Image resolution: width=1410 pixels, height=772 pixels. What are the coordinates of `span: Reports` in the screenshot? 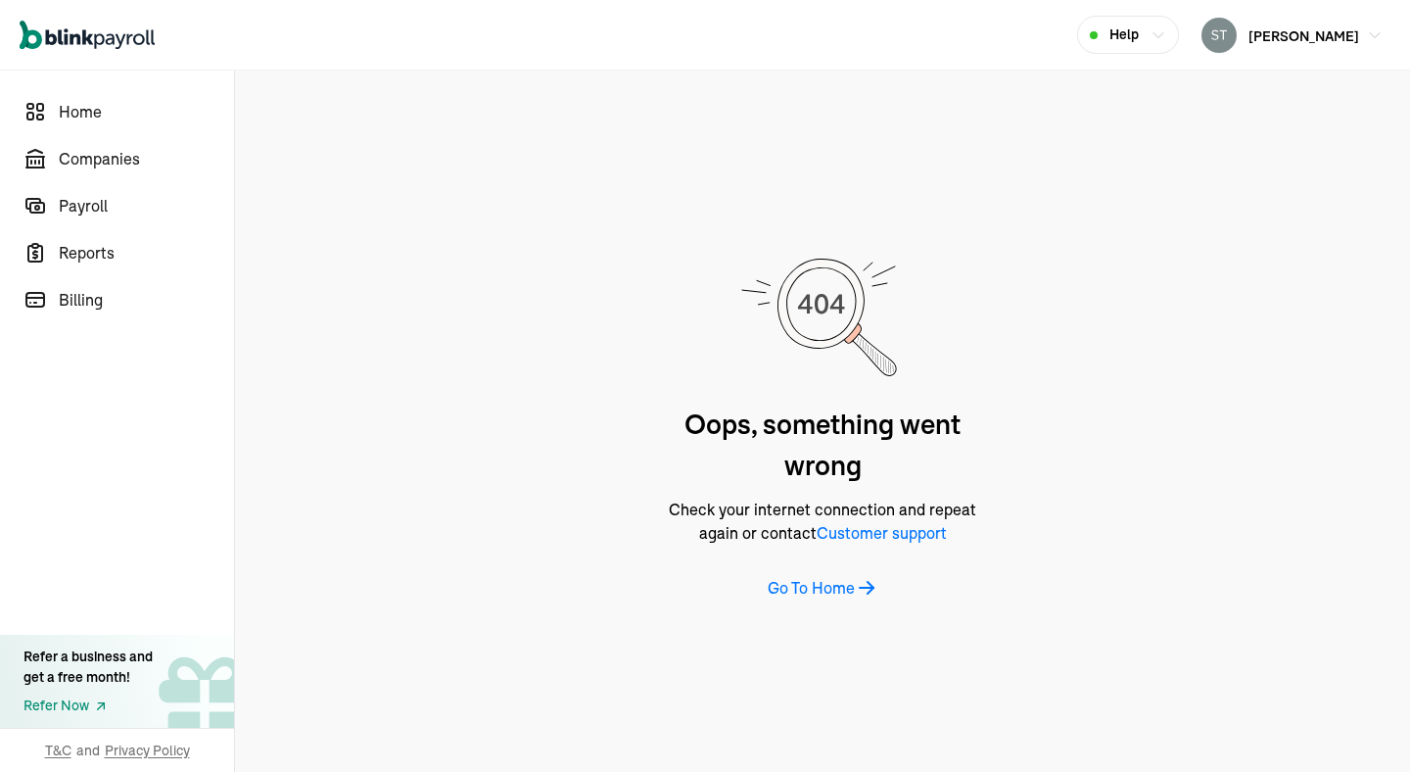 It's located at (146, 253).